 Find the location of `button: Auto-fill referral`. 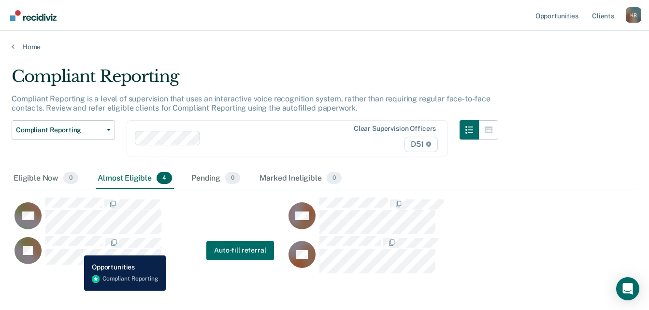

button: Auto-fill referral is located at coordinates (240, 251).